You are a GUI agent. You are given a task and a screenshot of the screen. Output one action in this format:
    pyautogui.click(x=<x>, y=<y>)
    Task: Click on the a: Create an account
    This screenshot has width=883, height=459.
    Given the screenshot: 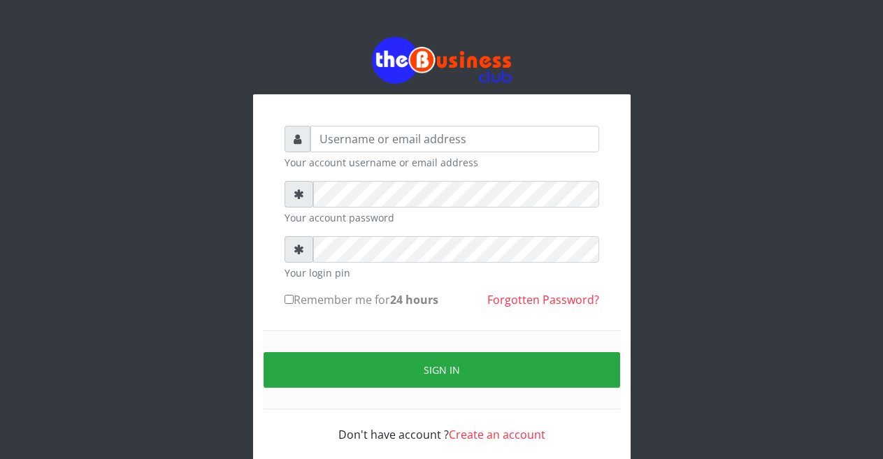 What is the action you would take?
    pyautogui.click(x=497, y=435)
    